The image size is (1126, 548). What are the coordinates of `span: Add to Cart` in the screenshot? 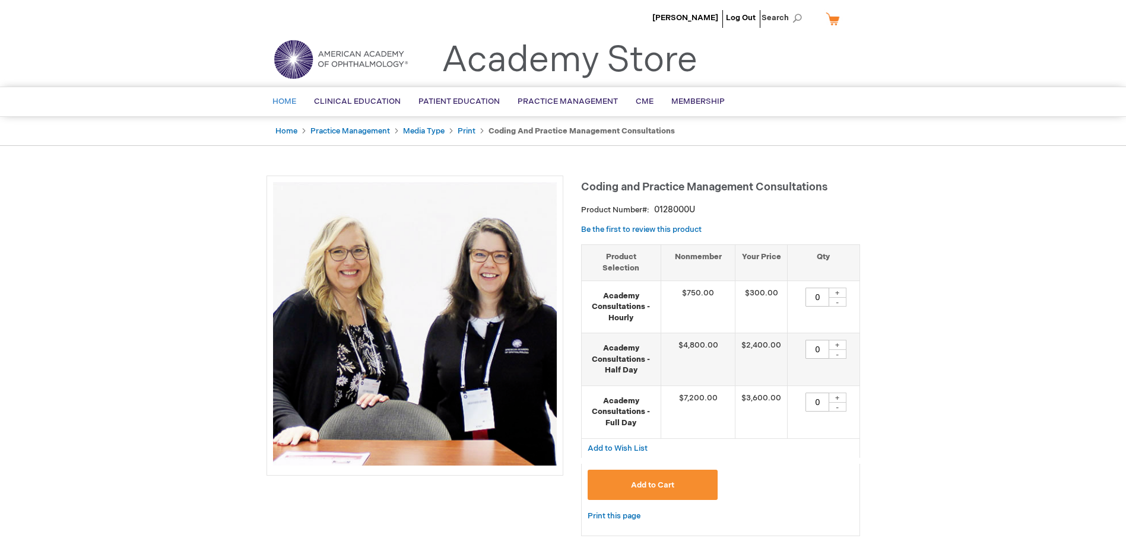 It's located at (652, 485).